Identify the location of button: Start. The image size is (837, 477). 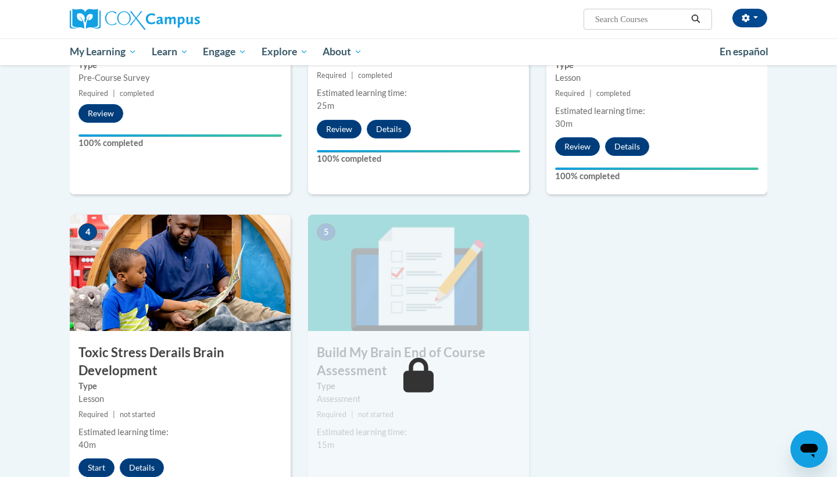
(97, 468).